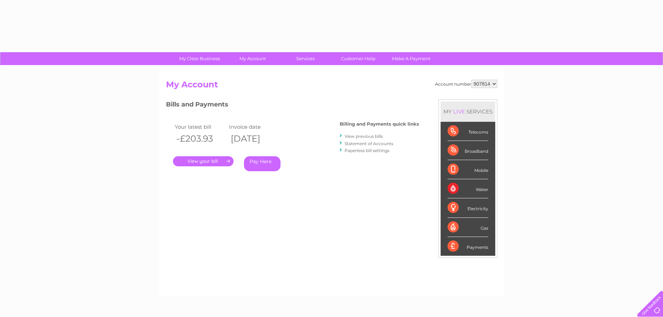 The height and width of the screenshot is (317, 663). I want to click on td: Your latest bill, so click(200, 127).